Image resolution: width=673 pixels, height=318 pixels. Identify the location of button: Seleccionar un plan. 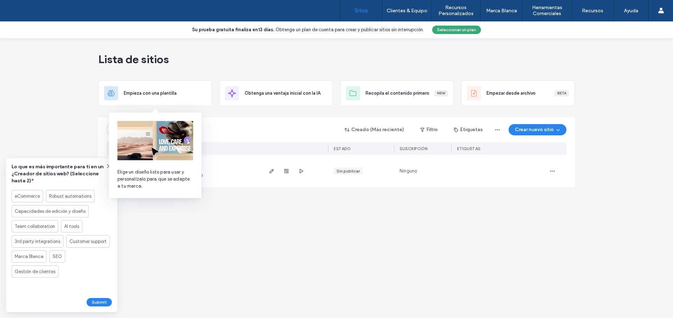
(457, 30).